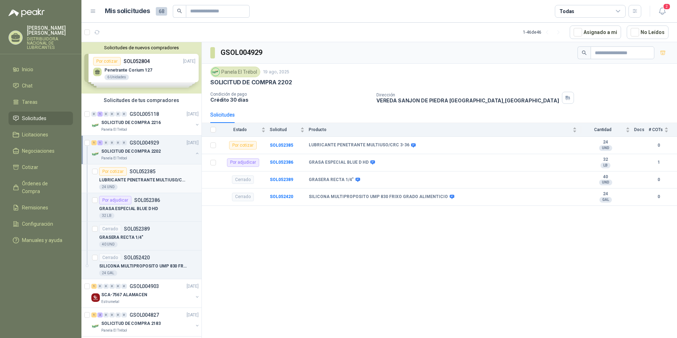 The height and width of the screenshot is (338, 677). What do you see at coordinates (143, 266) in the screenshot?
I see `p: SILICONA MULTIPROPOSITO UMP 830 FRIXO GRADO ALIMENTICIO` at bounding box center [143, 266].